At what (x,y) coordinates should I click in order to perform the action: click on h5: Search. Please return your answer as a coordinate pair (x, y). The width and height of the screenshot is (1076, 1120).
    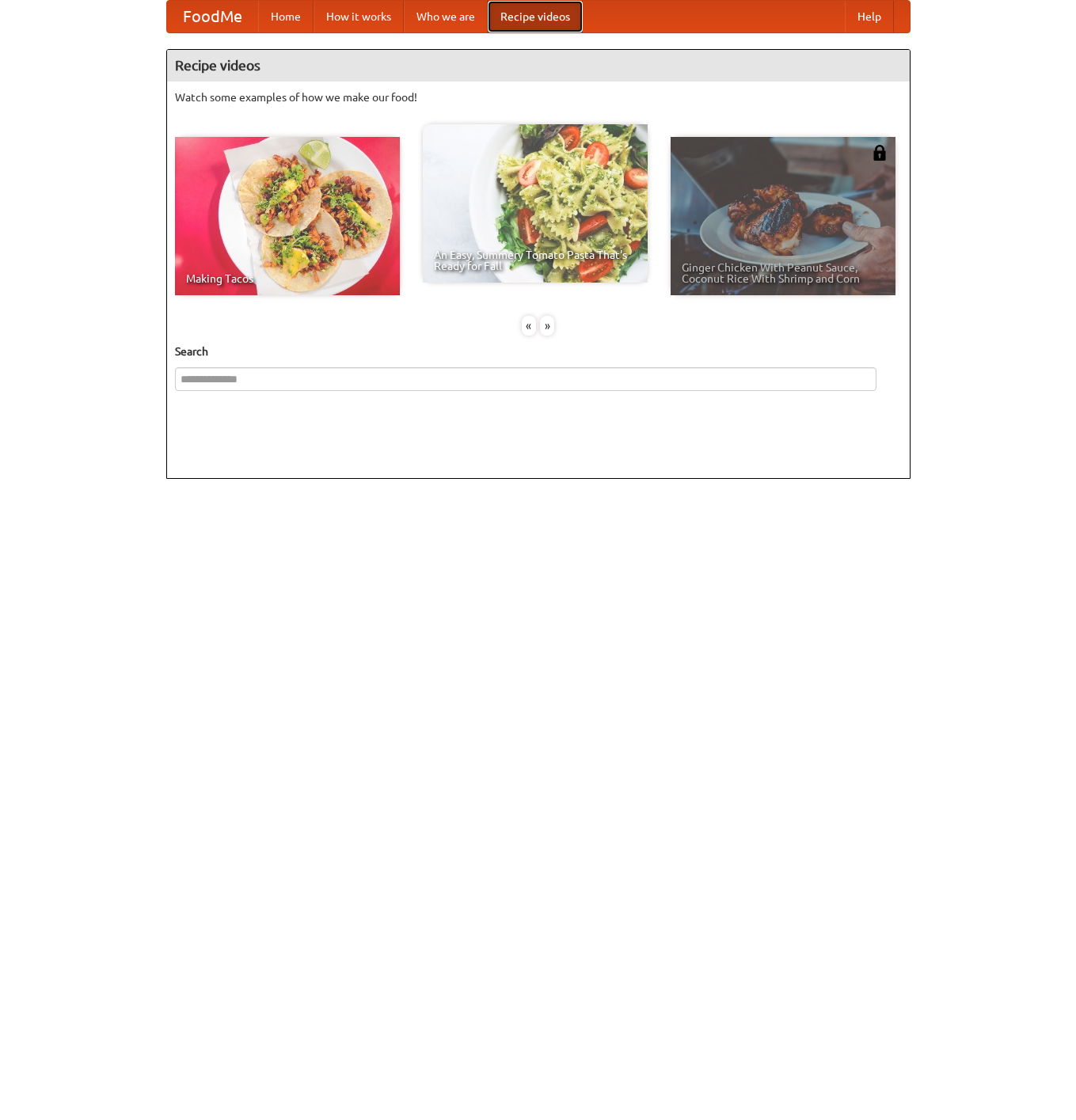
    Looking at the image, I should click on (539, 352).